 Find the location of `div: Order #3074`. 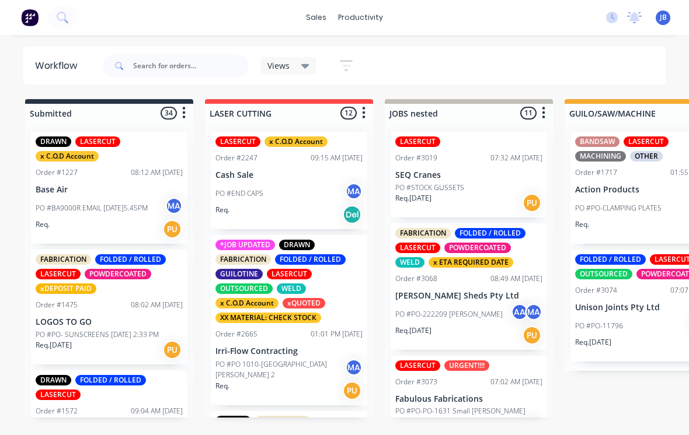

div: Order #3074 is located at coordinates (596, 291).